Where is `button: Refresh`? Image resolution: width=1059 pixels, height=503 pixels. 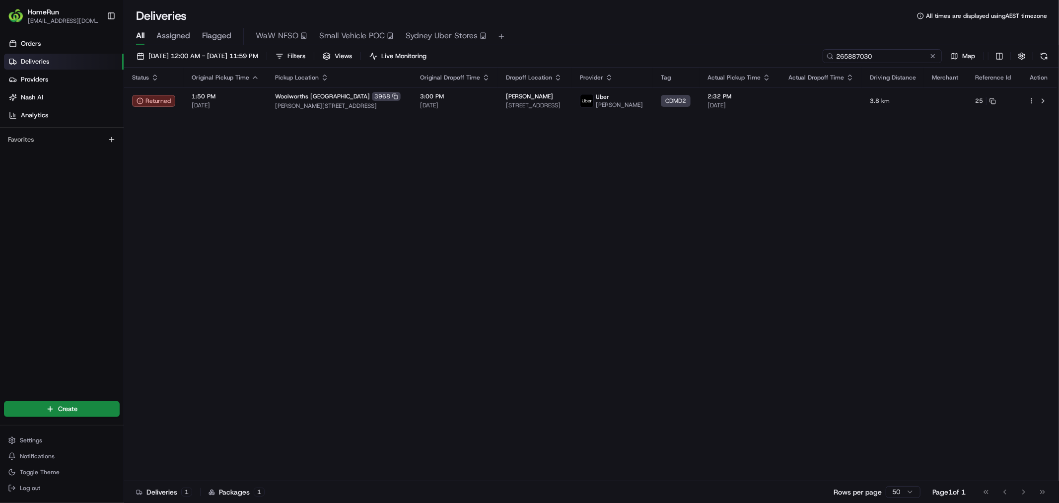 button: Refresh is located at coordinates (1044, 56).